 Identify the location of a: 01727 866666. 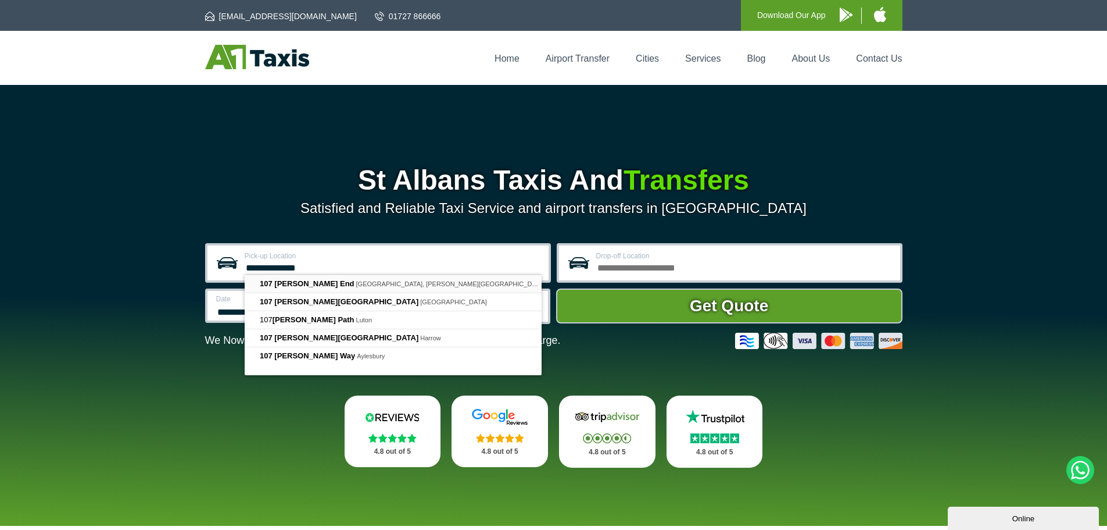
(408, 16).